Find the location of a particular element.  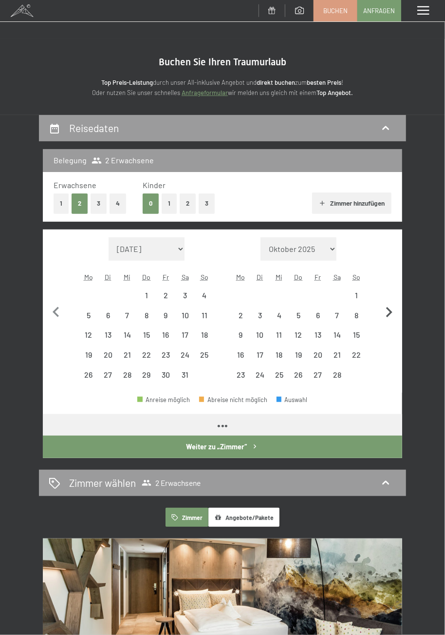

div: 3 is located at coordinates (185, 300).